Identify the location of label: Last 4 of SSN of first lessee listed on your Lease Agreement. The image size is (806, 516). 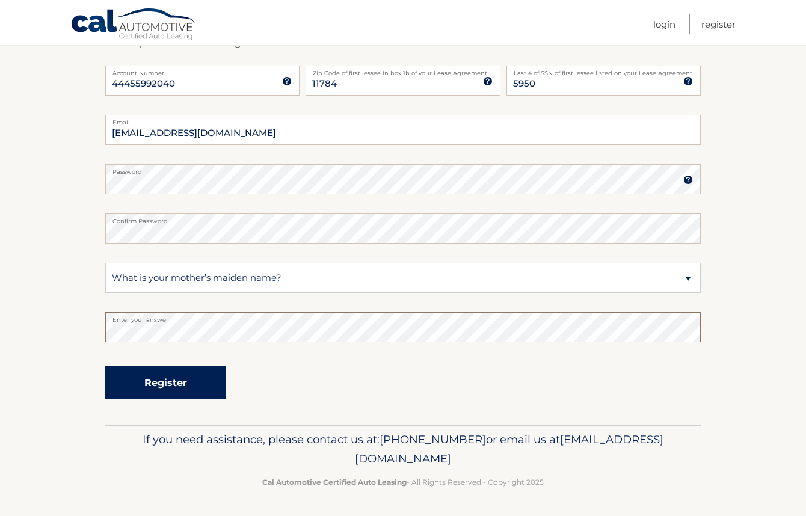
(603, 70).